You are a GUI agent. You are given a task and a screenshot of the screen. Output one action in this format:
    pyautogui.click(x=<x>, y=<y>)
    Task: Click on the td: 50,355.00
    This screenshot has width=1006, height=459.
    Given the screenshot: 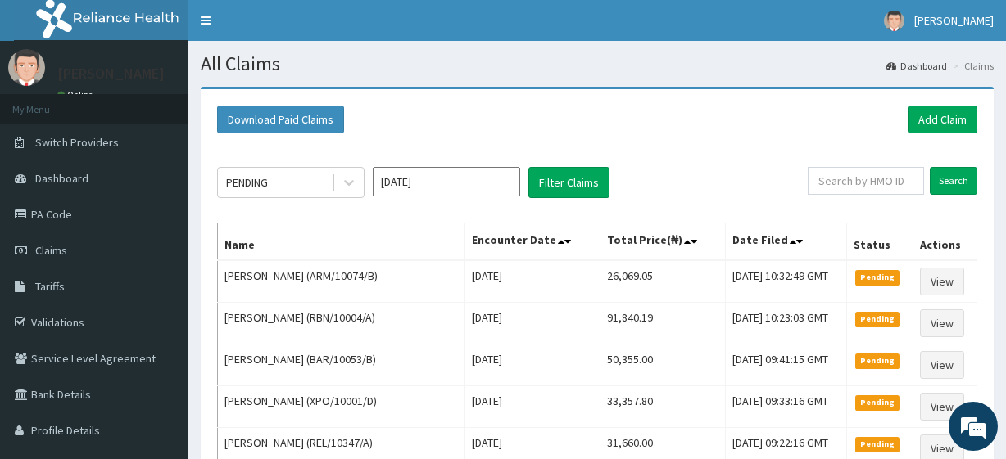 What is the action you would take?
    pyautogui.click(x=663, y=365)
    